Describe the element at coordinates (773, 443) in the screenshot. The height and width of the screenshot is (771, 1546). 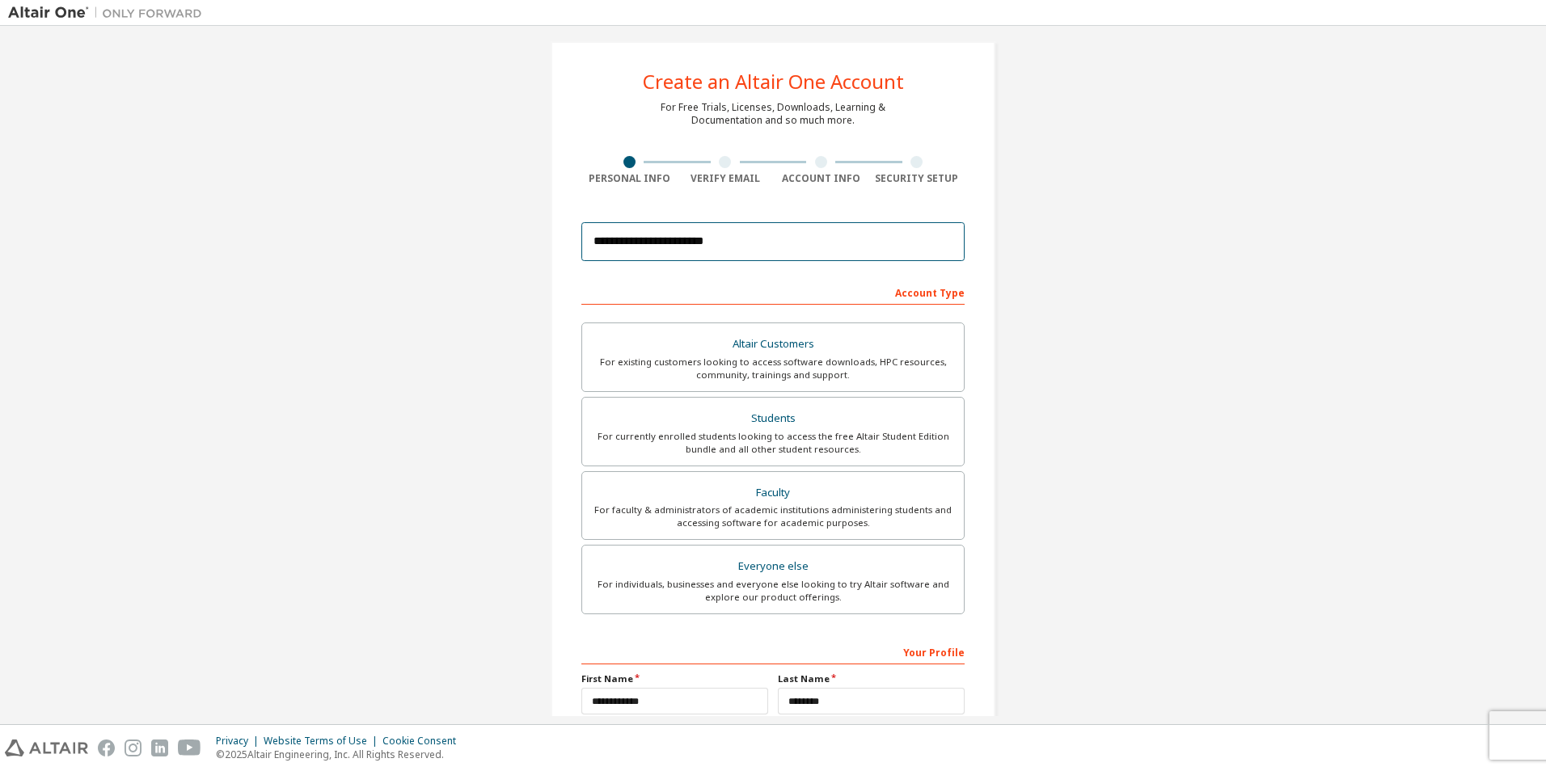
I see `div: For currently enrolled students looking to access the free Altair Student Edition bundle and all ...` at that location.